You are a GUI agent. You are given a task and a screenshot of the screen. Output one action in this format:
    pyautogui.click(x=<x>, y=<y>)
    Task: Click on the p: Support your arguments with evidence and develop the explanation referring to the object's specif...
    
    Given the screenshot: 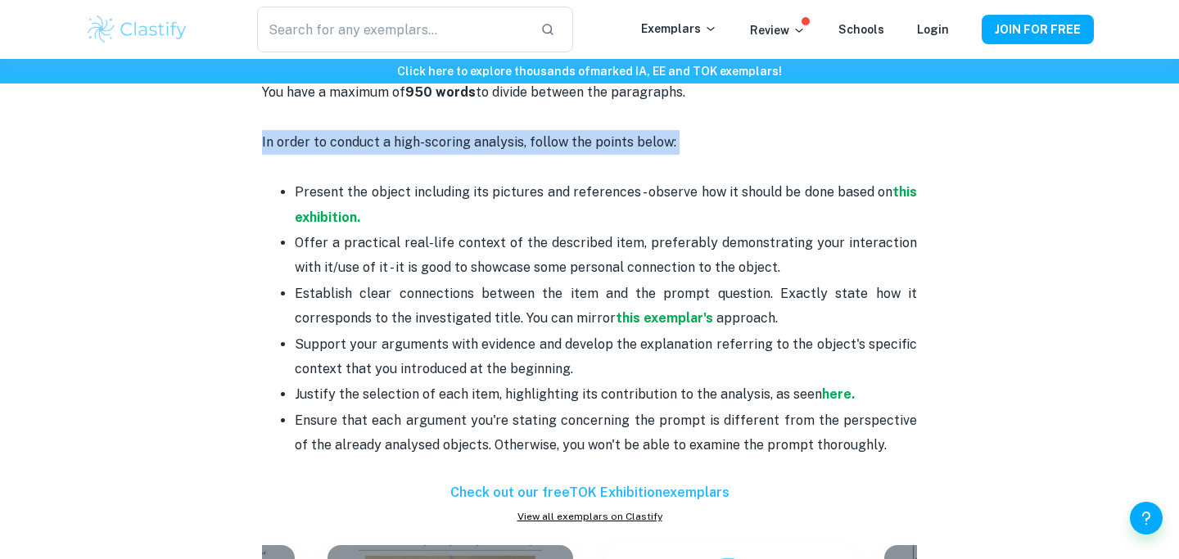 What is the action you would take?
    pyautogui.click(x=606, y=357)
    